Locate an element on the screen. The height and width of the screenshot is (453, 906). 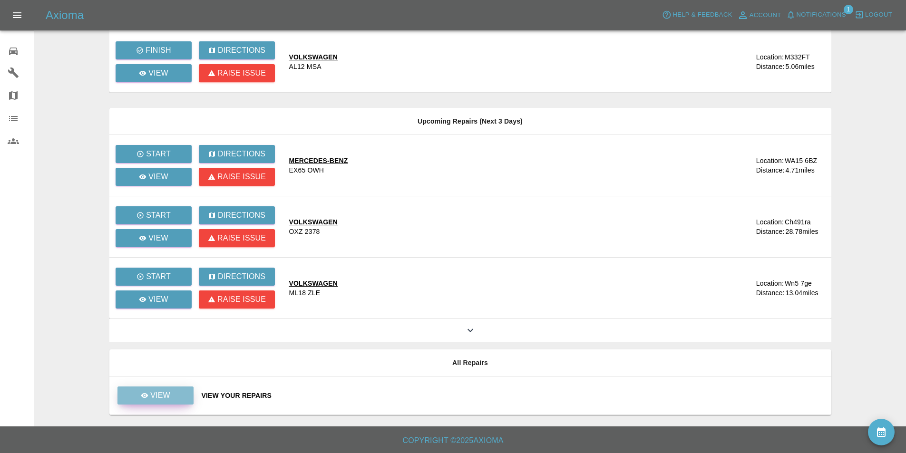
button: Logout is located at coordinates (873, 15).